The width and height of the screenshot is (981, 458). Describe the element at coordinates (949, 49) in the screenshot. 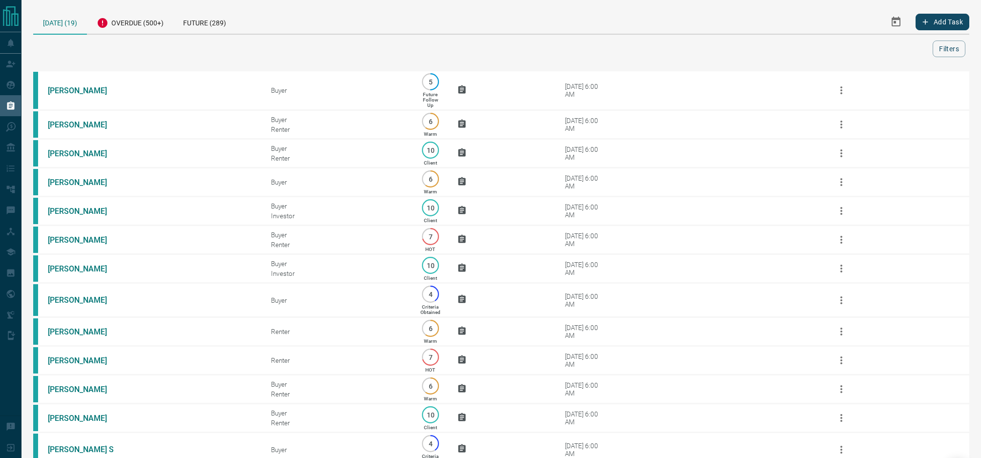

I see `button: Filters` at that location.